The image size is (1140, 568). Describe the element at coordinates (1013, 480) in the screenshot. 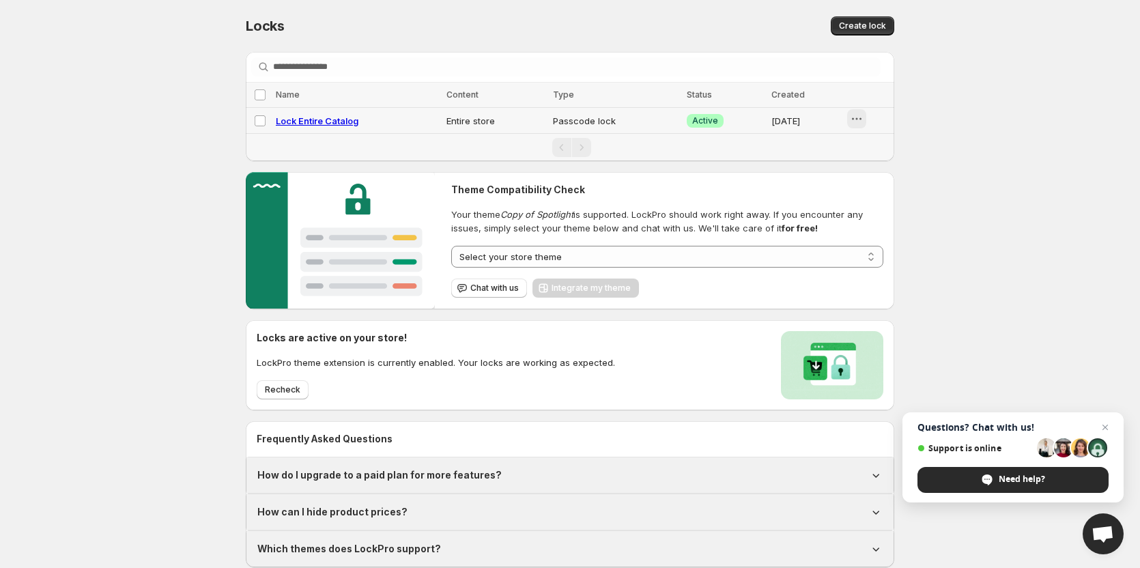

I see `div: Need help?` at that location.